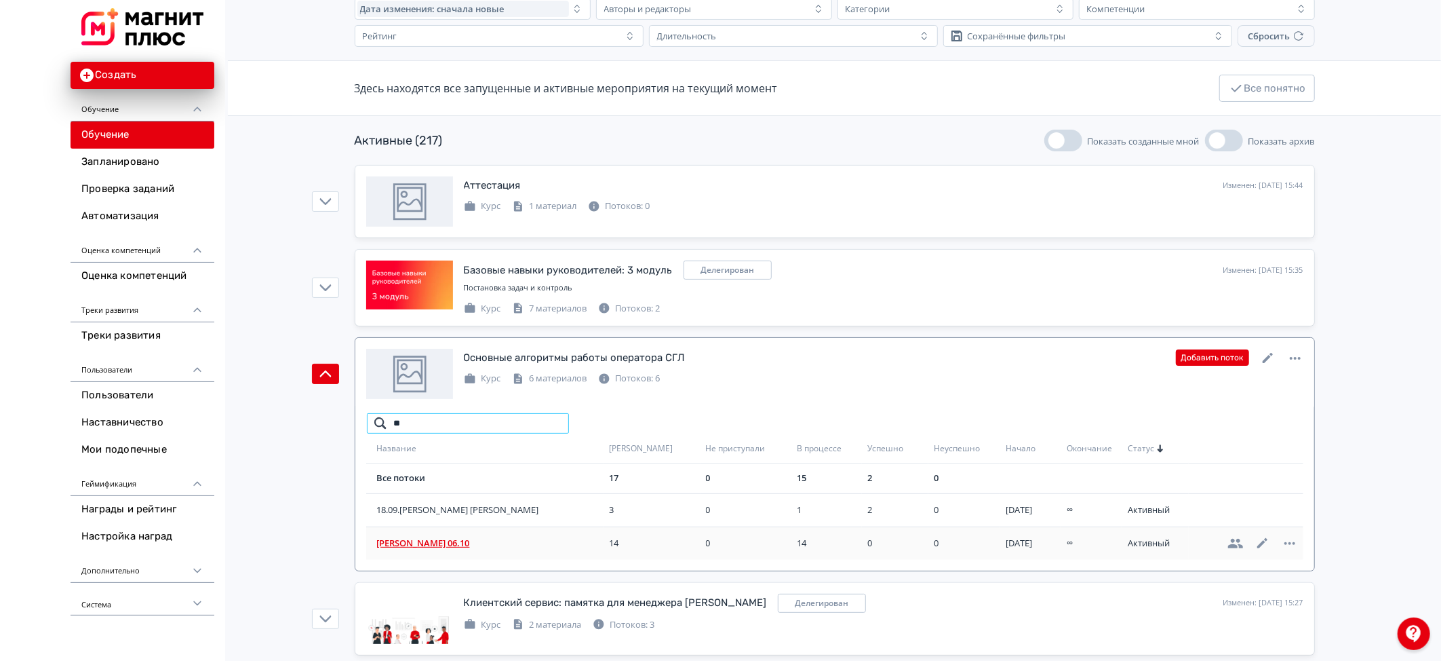 This screenshot has height=661, width=1441. What do you see at coordinates (380, 36) in the screenshot?
I see `div: Рейтинг` at bounding box center [380, 36].